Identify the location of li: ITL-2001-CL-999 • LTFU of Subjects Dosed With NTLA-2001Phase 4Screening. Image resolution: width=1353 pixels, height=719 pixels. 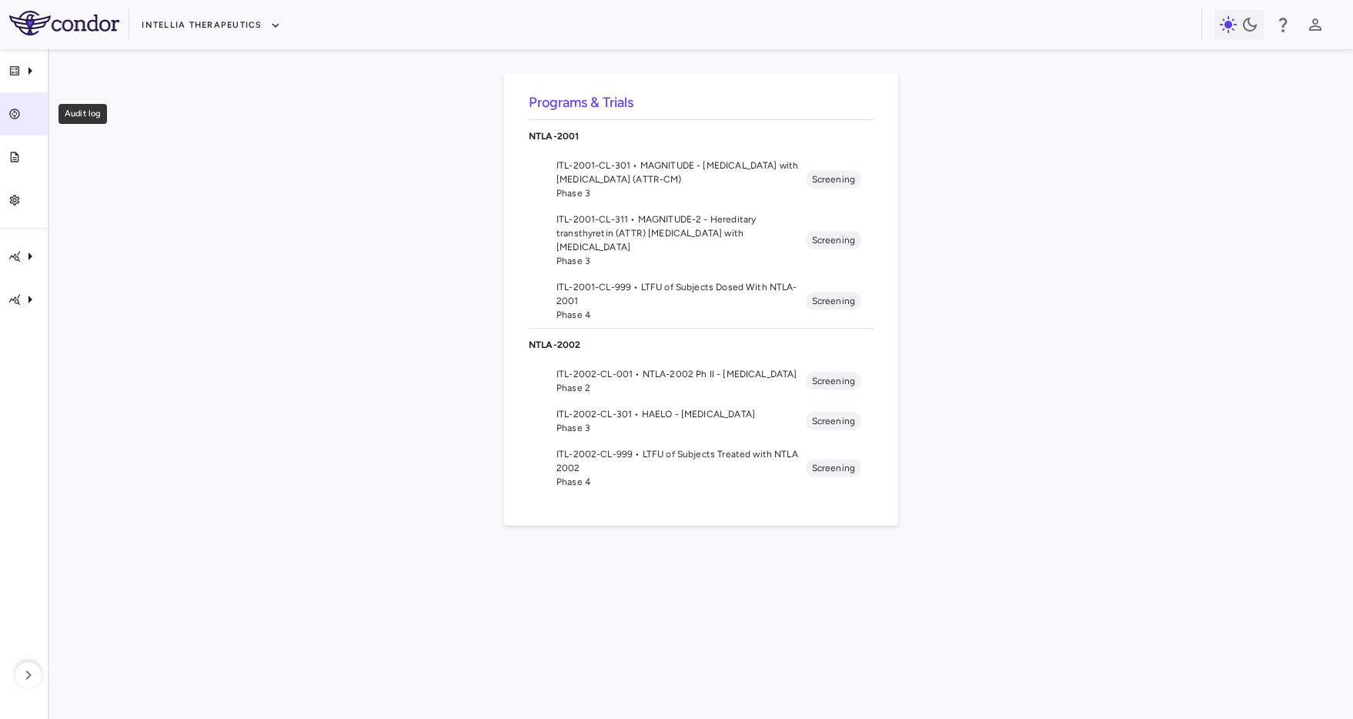
(701, 301).